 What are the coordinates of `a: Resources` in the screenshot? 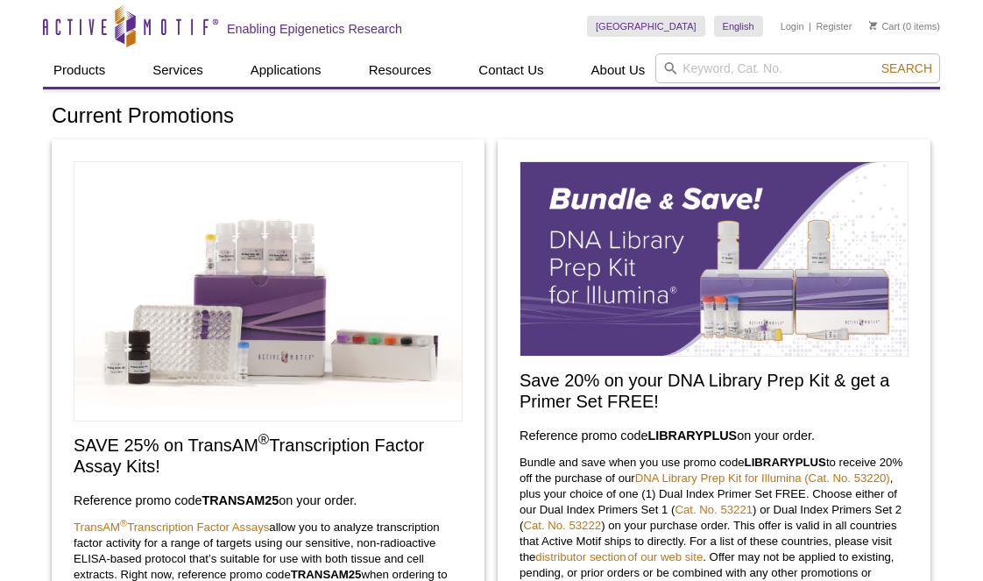 It's located at (400, 70).